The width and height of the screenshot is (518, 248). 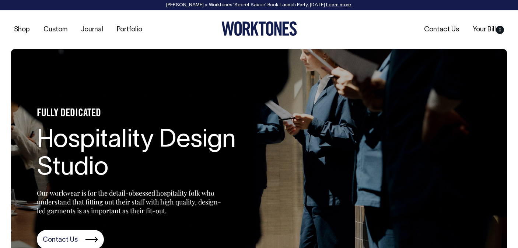 I want to click on a: Custom, so click(x=55, y=29).